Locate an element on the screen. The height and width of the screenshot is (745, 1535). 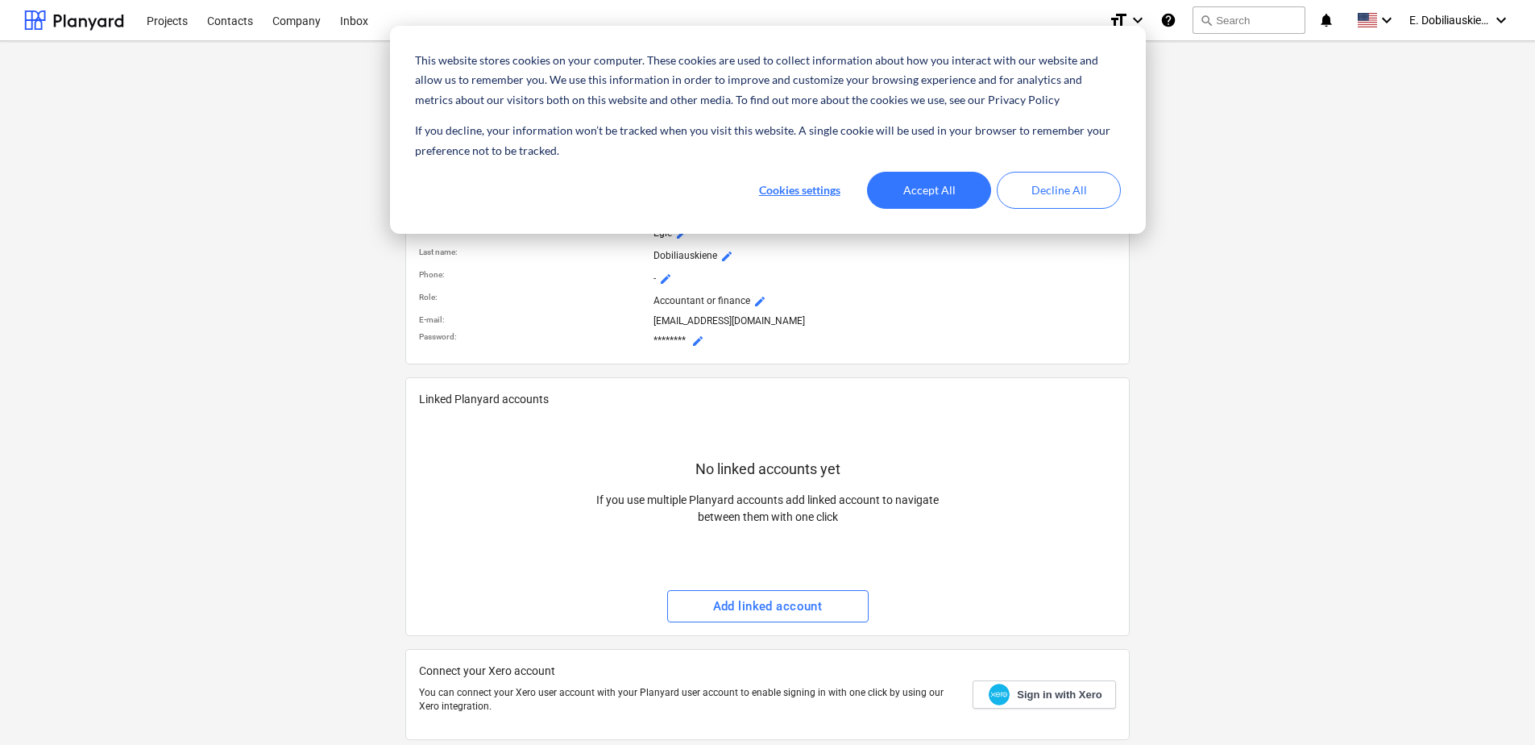
p: Password : is located at coordinates (533, 336).